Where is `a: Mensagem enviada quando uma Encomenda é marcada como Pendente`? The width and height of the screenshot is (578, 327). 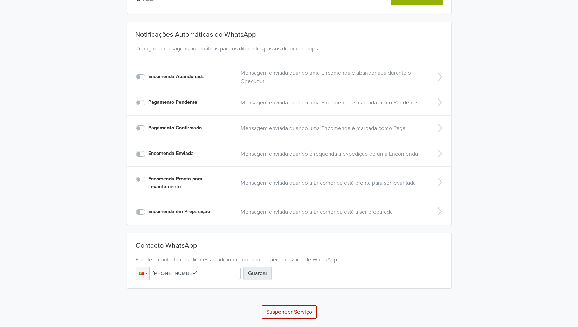 a: Mensagem enviada quando uma Encomenda é marcada como Pendente is located at coordinates (333, 103).